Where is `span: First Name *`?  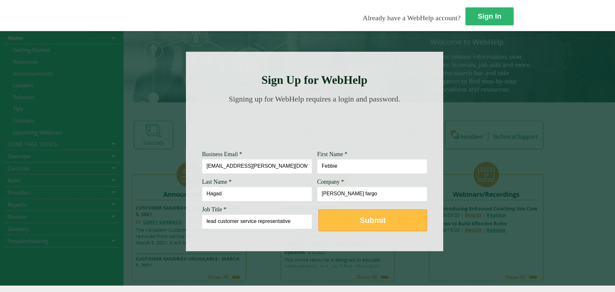
span: First Name * is located at coordinates (332, 154).